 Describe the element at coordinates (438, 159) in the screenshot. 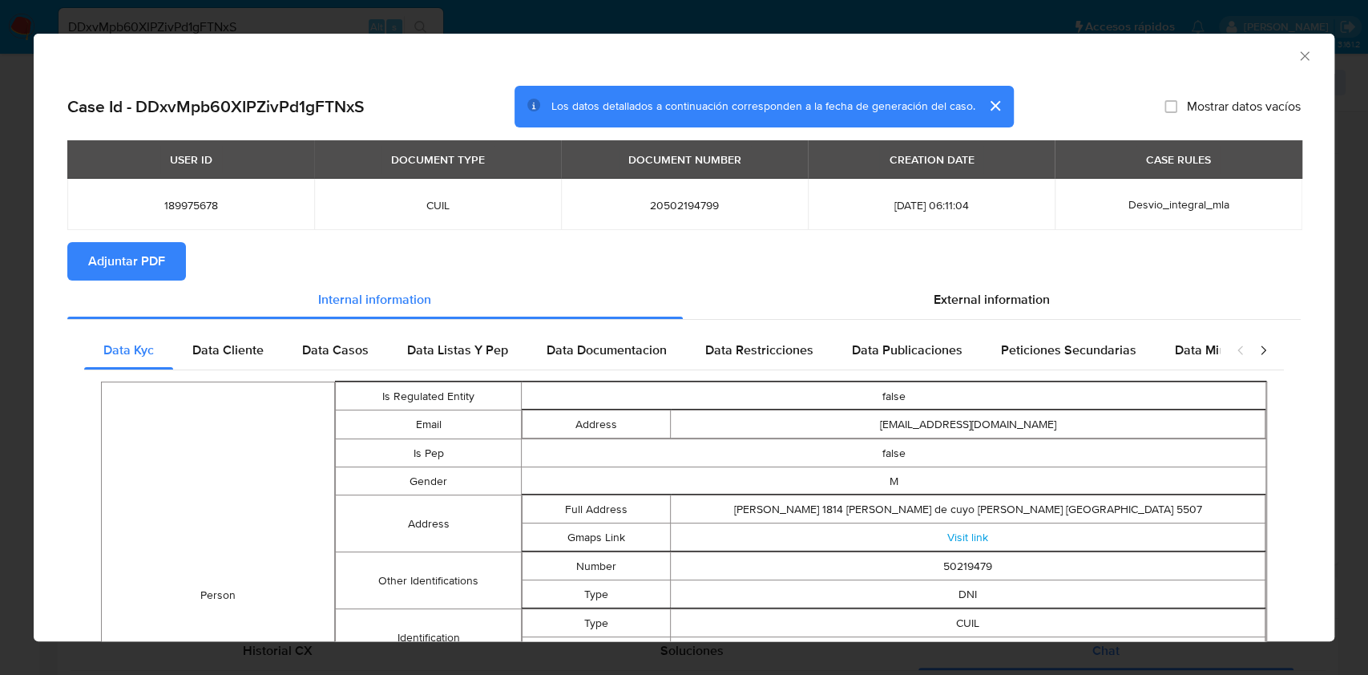

I see `div: DOCUMENT TYPE` at that location.